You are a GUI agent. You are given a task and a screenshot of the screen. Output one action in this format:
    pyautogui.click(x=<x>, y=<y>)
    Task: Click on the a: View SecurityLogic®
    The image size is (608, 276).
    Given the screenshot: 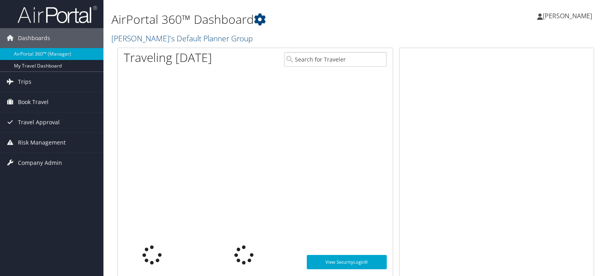 What is the action you would take?
    pyautogui.click(x=346, y=263)
    